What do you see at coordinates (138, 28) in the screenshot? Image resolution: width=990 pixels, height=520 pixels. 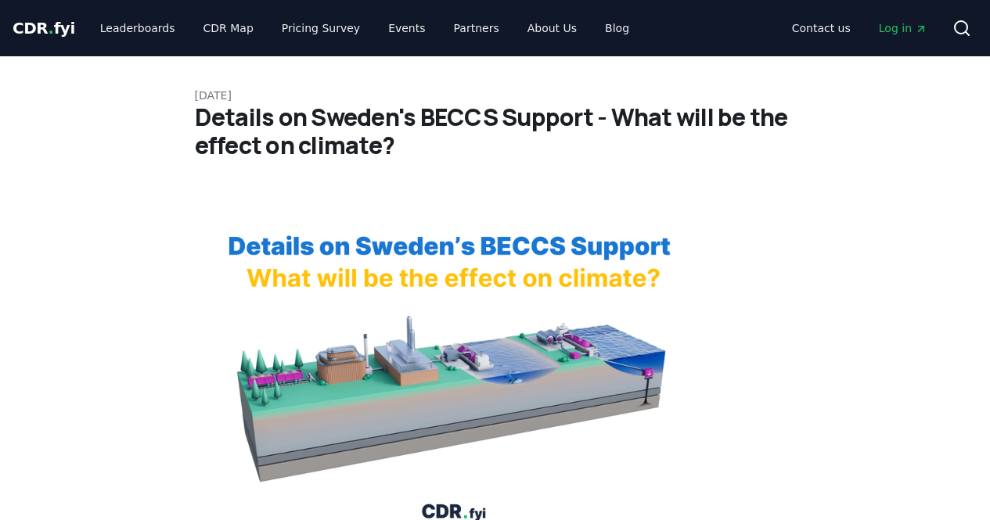 I see `a: Leaderboards` at bounding box center [138, 28].